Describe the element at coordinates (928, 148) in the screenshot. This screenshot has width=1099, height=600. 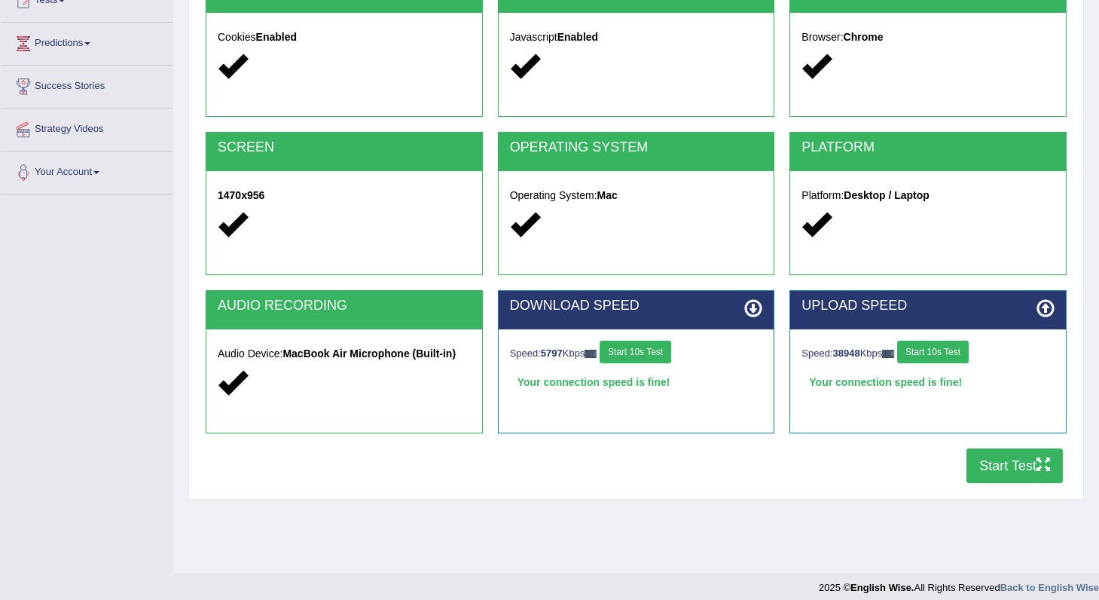
I see `h2: PLATFORM` at that location.